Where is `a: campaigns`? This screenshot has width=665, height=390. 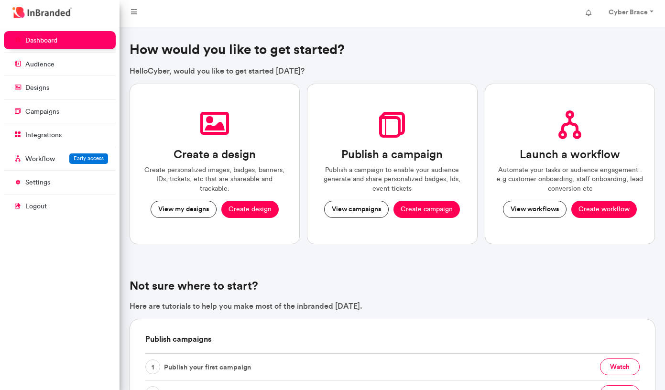
a: campaigns is located at coordinates (60, 111).